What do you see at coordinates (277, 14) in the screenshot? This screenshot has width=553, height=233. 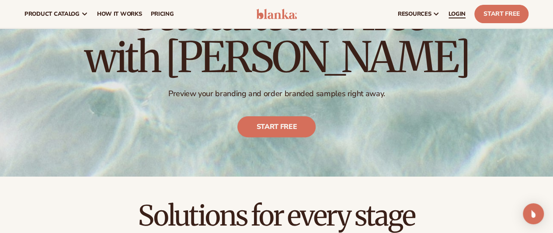 I see `img: logo` at bounding box center [277, 14].